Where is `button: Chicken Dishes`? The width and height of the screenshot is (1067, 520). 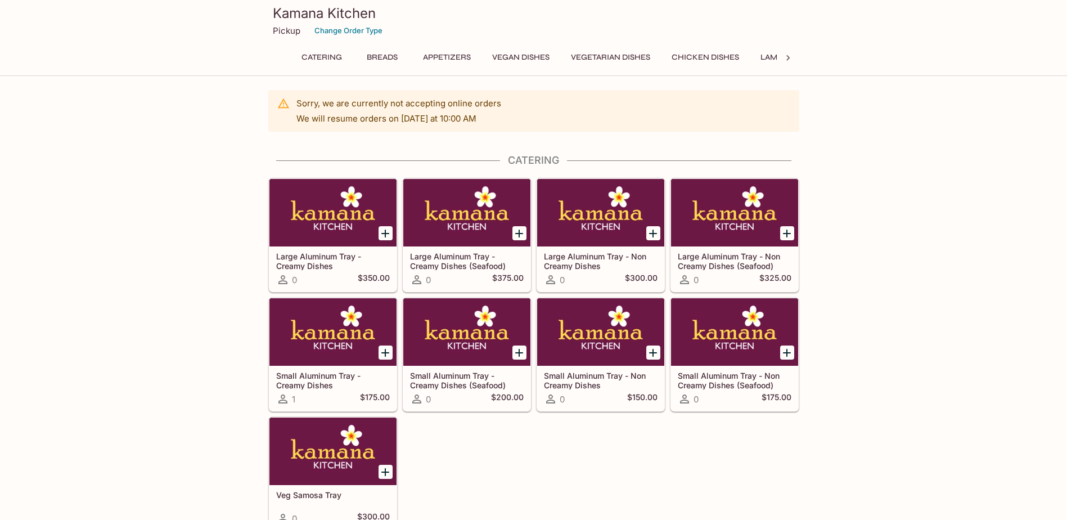
button: Chicken Dishes is located at coordinates (705, 57).